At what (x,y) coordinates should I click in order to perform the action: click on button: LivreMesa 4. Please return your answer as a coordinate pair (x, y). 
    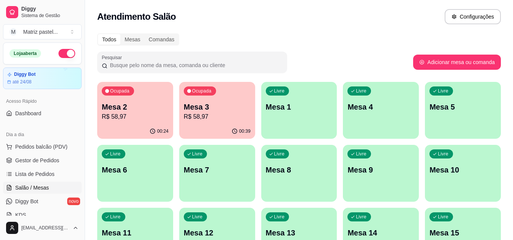
    Looking at the image, I should click on (380, 110).